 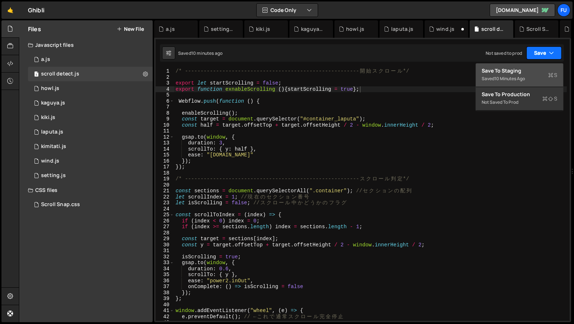 What do you see at coordinates (165, 107) in the screenshot?
I see `div: 7` at bounding box center [165, 107].